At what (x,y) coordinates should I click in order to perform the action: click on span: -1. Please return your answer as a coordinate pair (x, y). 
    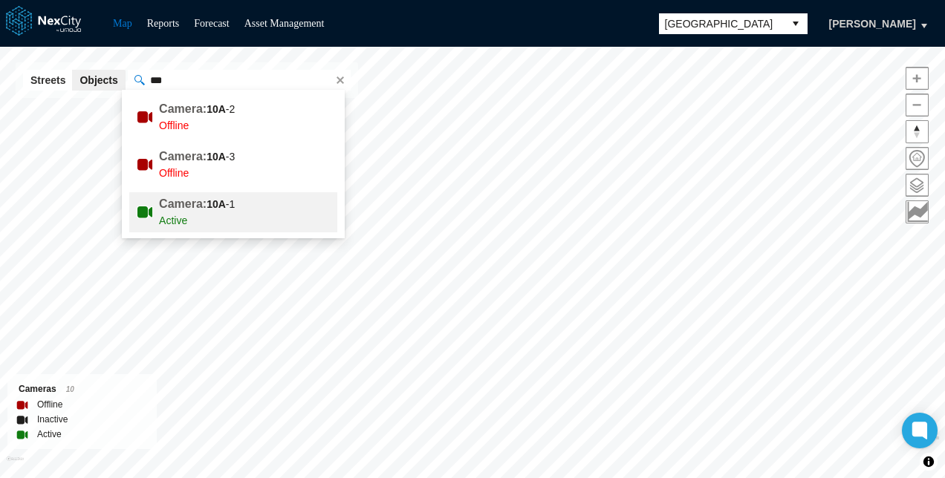
    Looking at the image, I should click on (221, 204).